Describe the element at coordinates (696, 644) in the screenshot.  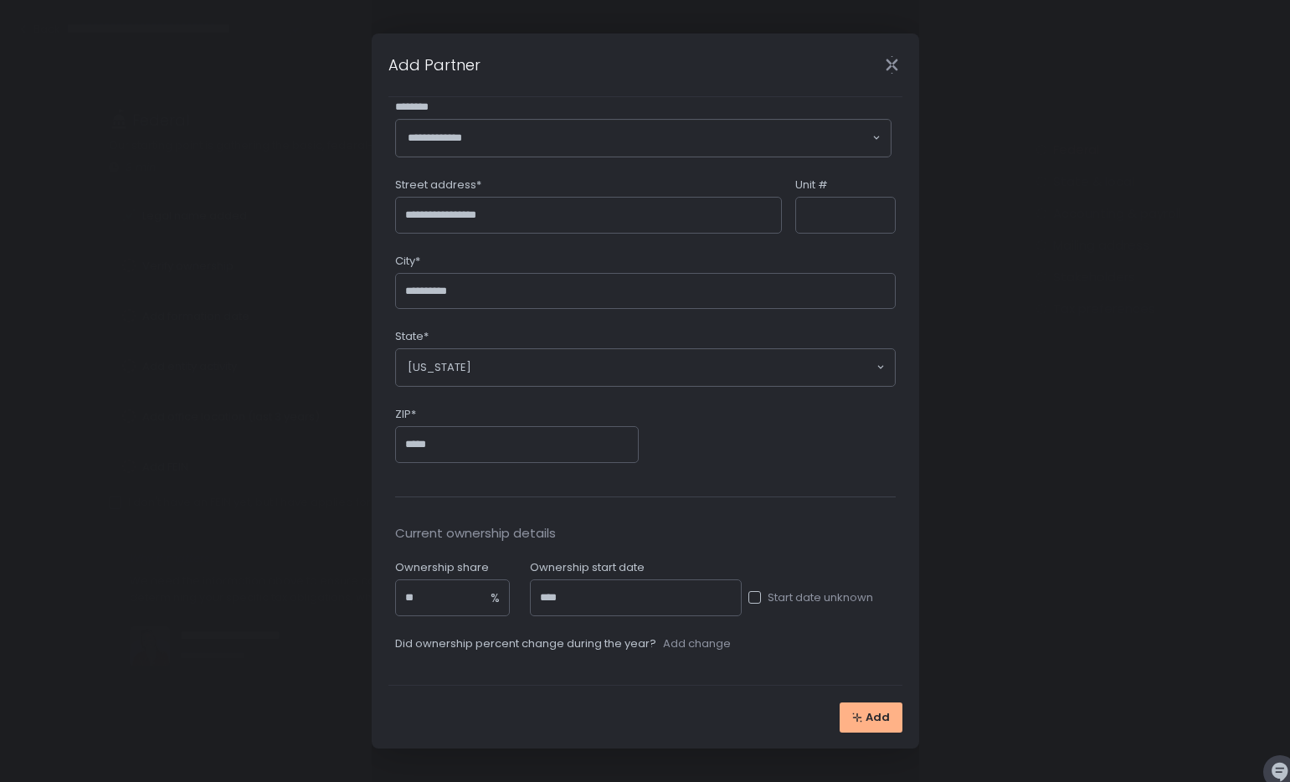
I see `div: Add change` at that location.